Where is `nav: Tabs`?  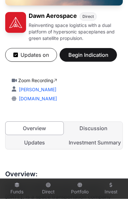 nav: Tabs is located at coordinates (64, 135).